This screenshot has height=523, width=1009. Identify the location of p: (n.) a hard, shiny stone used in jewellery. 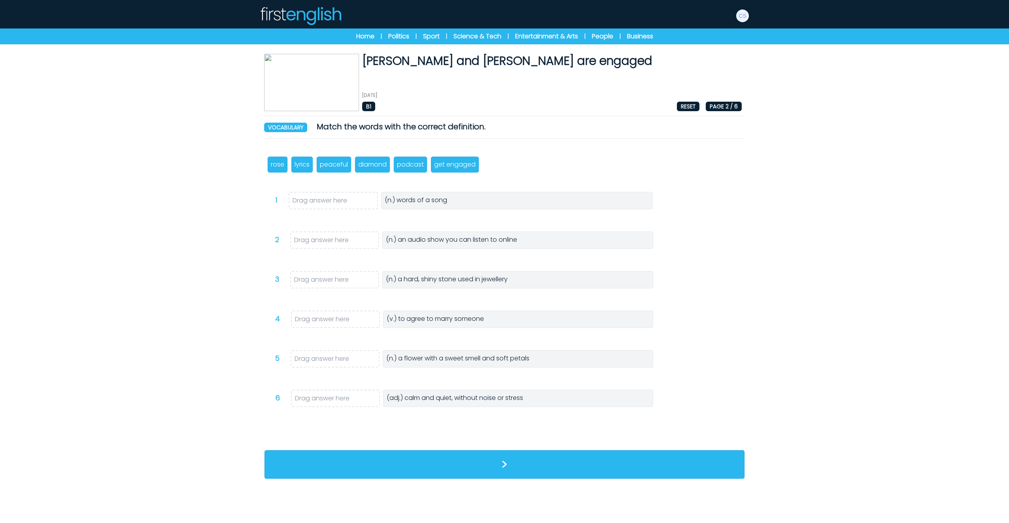
(447, 280).